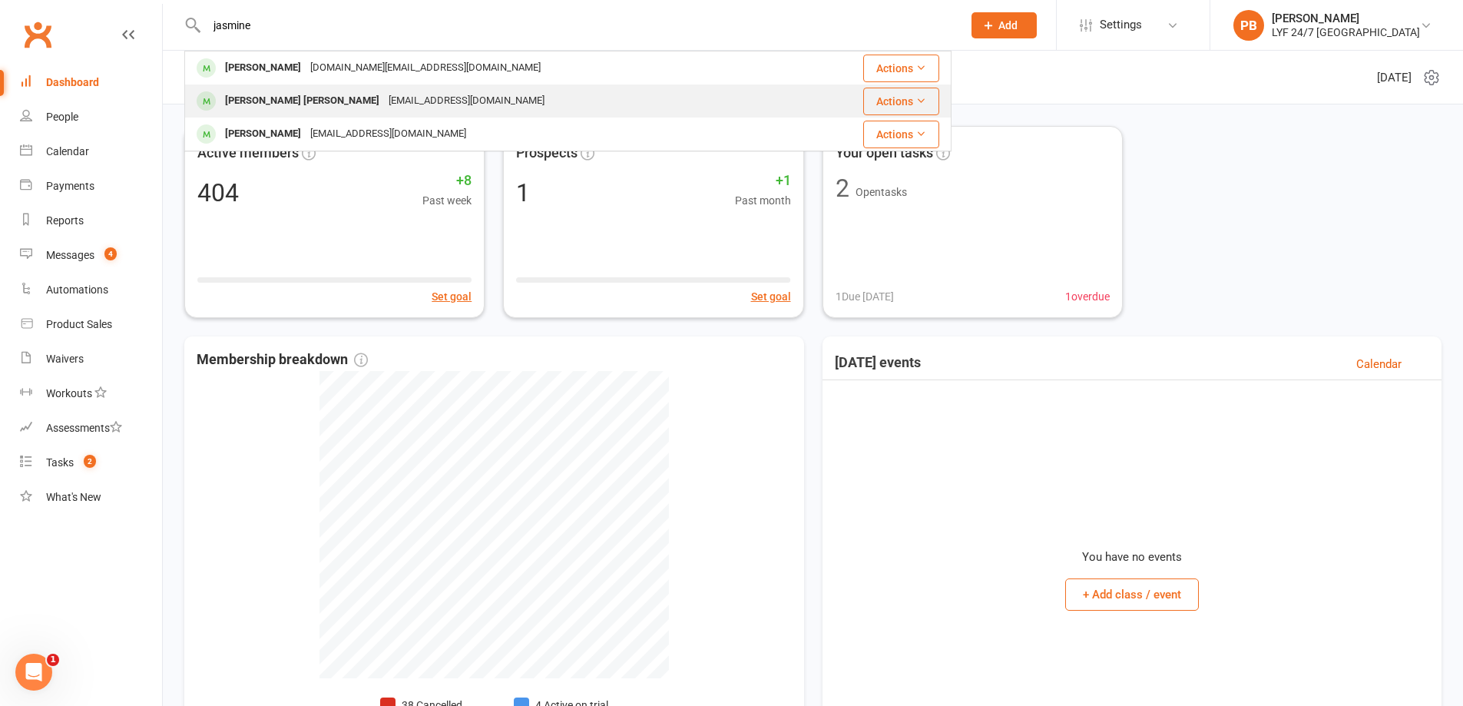  Describe the element at coordinates (523, 193) in the screenshot. I see `div: 1` at that location.